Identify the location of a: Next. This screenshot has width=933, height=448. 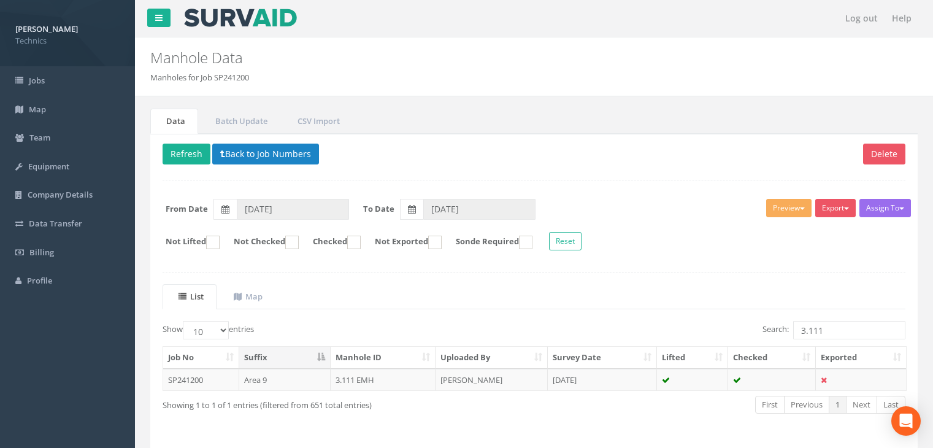
(861, 404).